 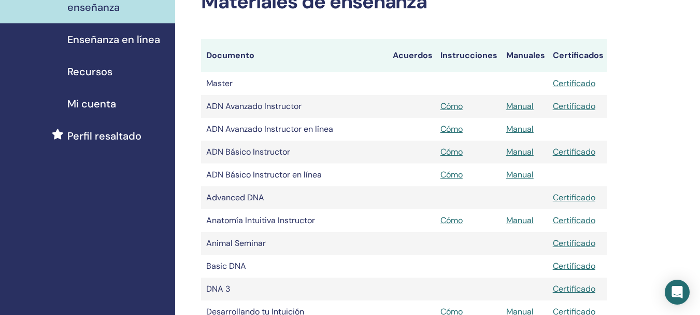 What do you see at coordinates (294, 129) in the screenshot?
I see `td: ADN Avanzado Instructor en línea` at bounding box center [294, 129].